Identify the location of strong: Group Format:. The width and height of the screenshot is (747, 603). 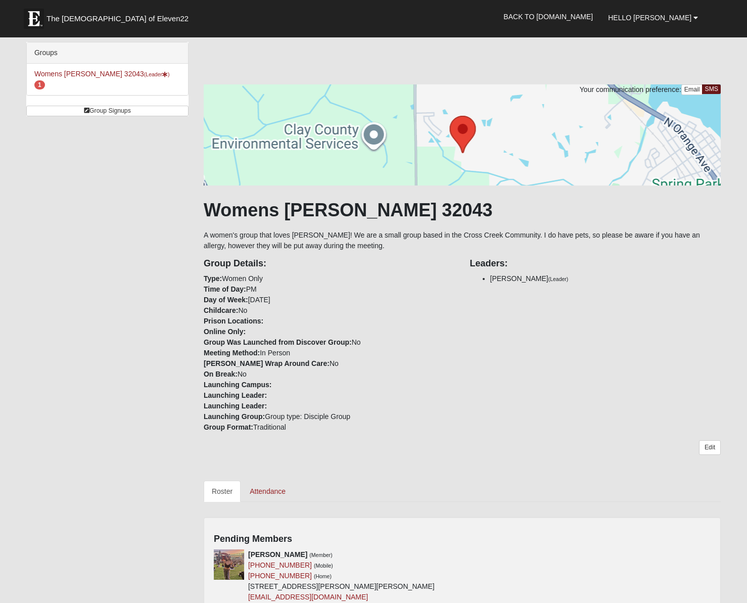
(229, 427).